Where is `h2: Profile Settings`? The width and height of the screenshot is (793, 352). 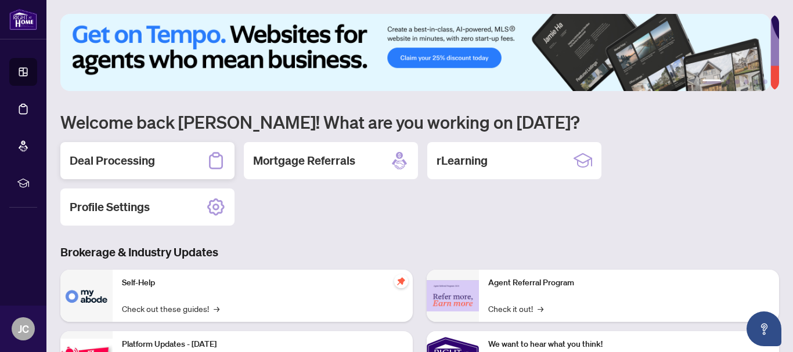
h2: Profile Settings is located at coordinates (110, 207).